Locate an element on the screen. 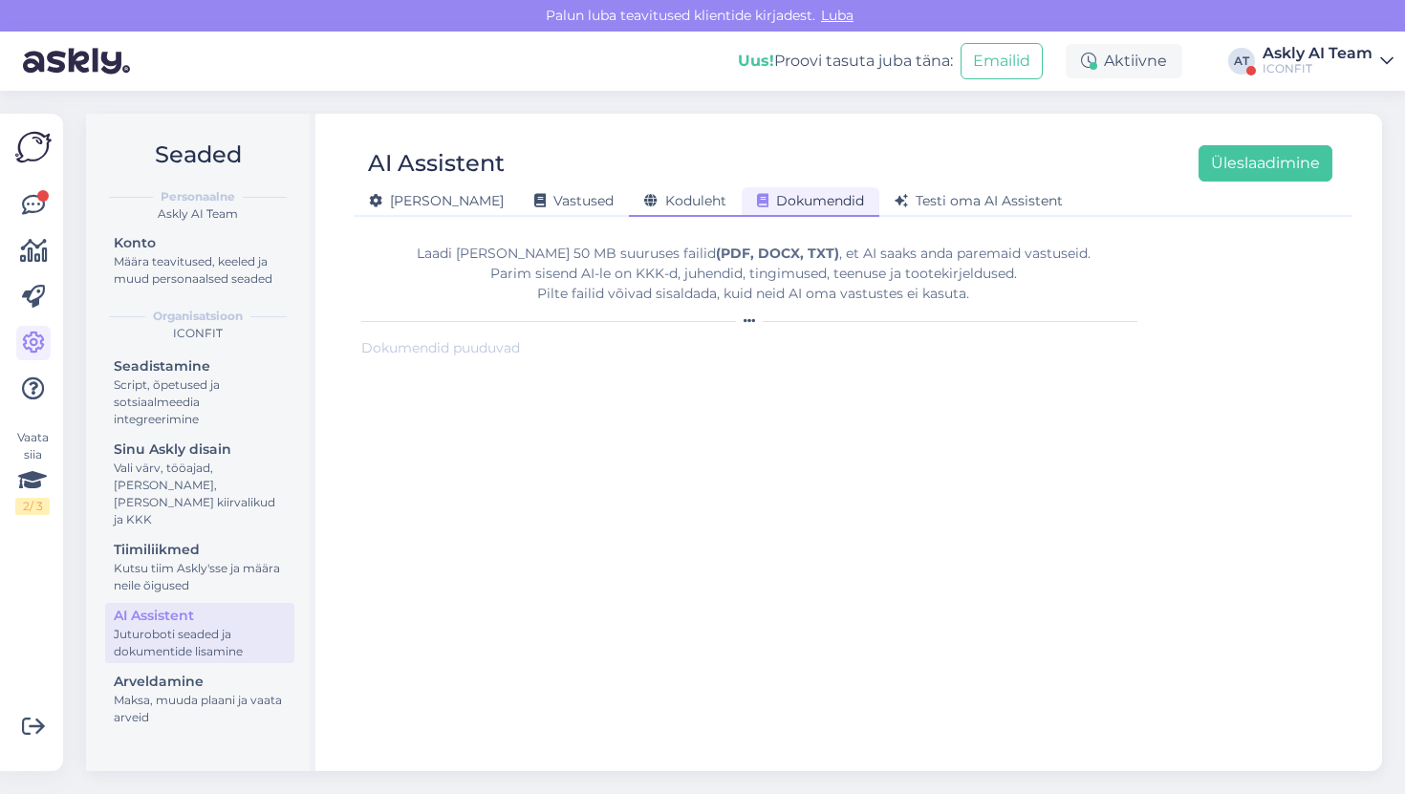 The width and height of the screenshot is (1405, 794). button: Üleslaadimine is located at coordinates (1266, 163).